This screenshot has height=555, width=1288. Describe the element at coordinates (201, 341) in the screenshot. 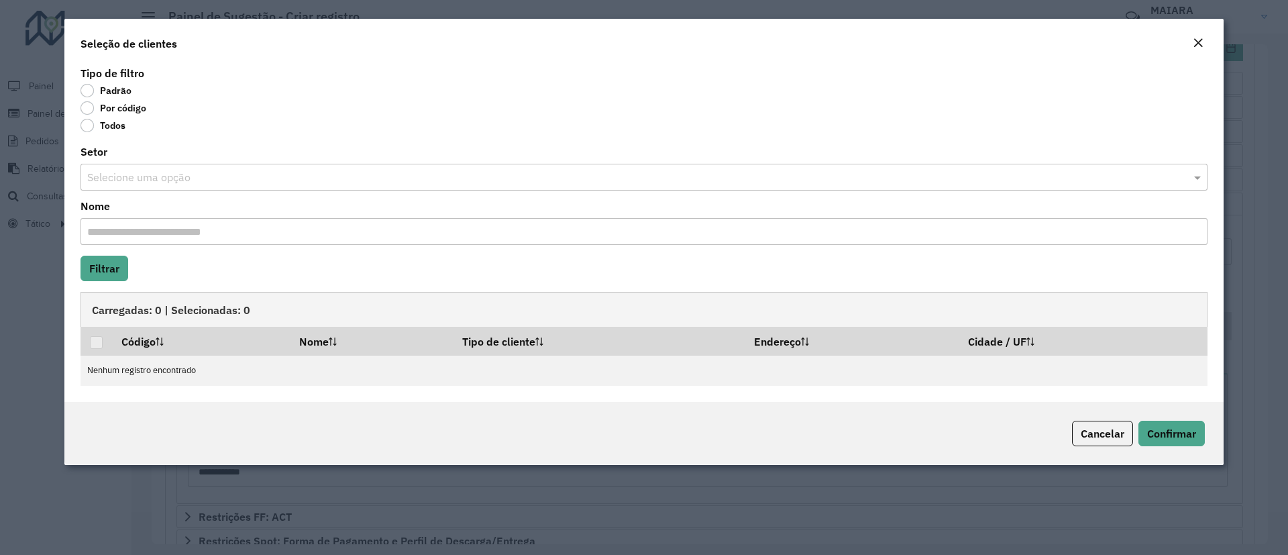

I see `th: Código` at that location.